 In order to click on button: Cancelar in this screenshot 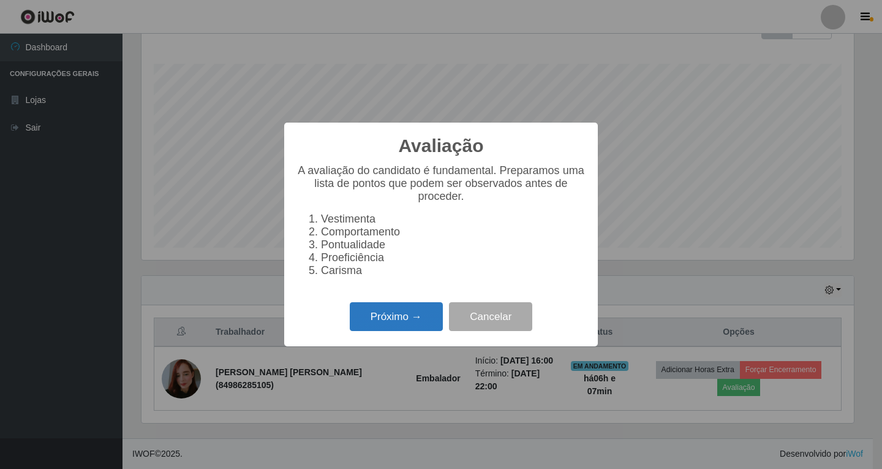, I will do `click(491, 316)`.